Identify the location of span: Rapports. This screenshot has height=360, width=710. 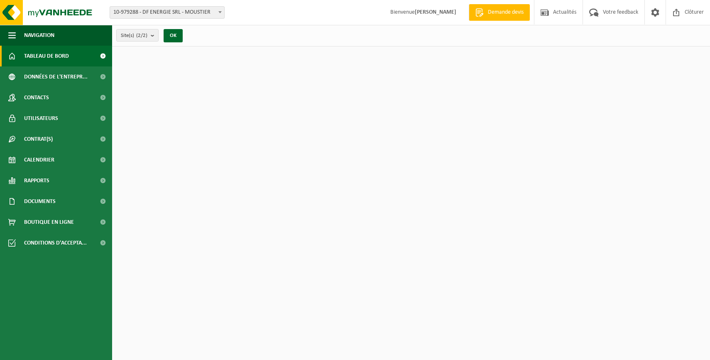
(37, 181).